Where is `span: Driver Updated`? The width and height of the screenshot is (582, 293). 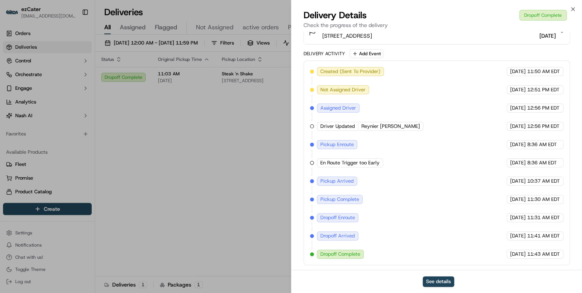
span: Driver Updated is located at coordinates (337, 126).